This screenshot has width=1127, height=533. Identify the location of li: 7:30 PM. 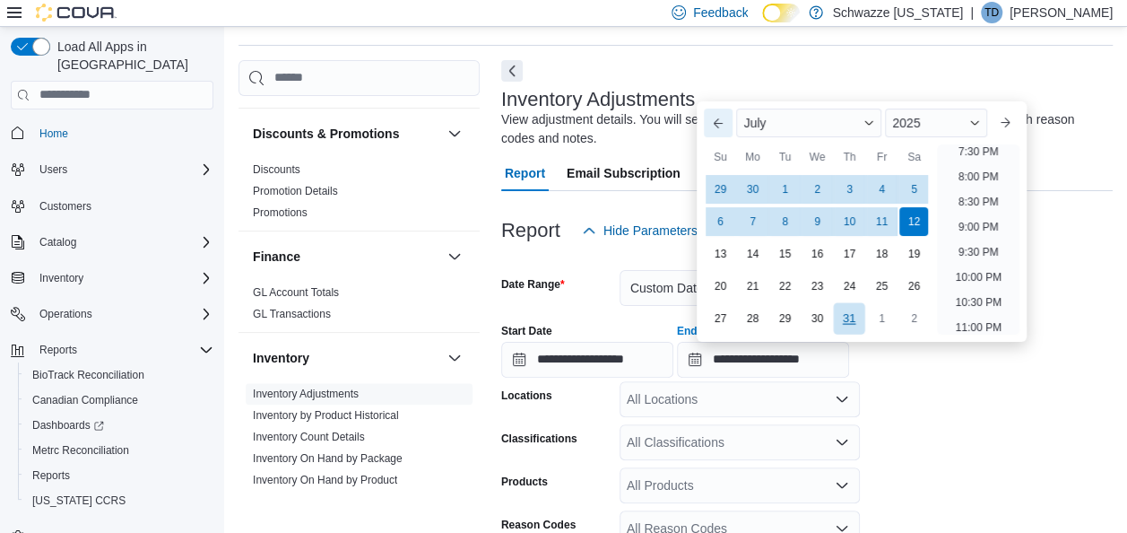
(978, 152).